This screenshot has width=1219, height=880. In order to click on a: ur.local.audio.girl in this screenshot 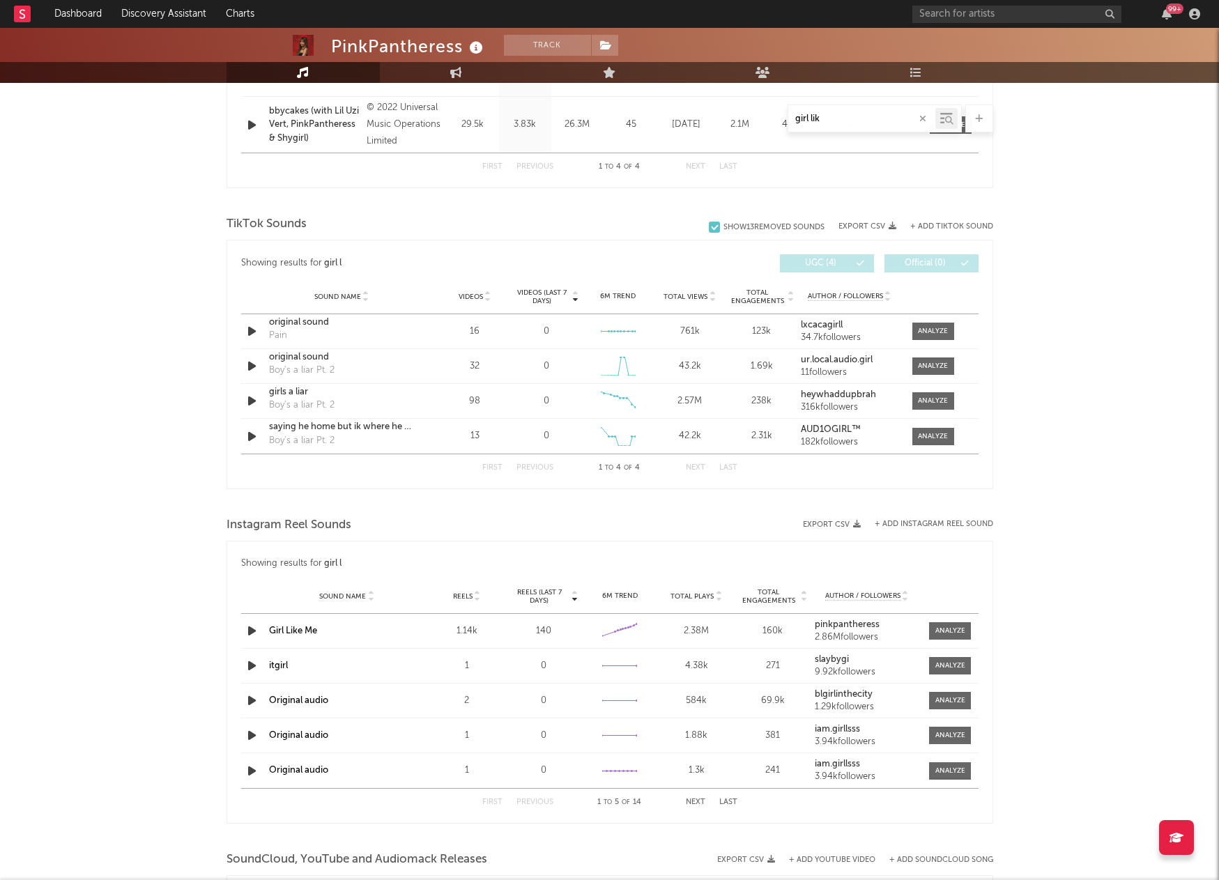, I will do `click(849, 360)`.